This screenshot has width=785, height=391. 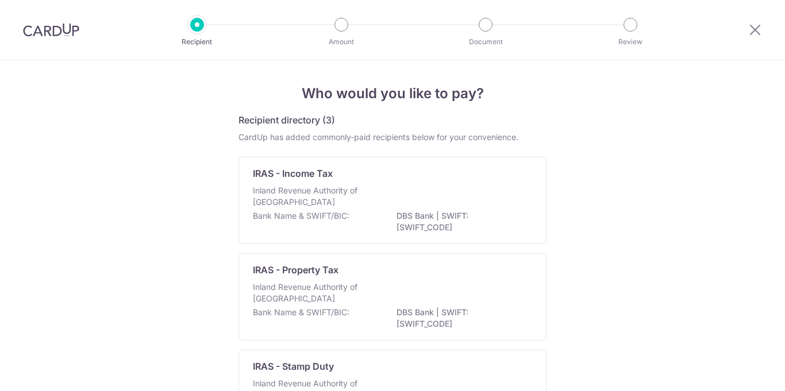 What do you see at coordinates (393, 94) in the screenshot?
I see `h4: Who would you like to pay?` at bounding box center [393, 94].